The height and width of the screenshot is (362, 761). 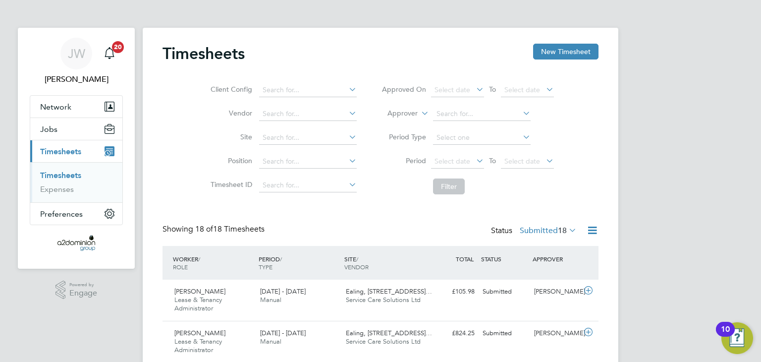 I want to click on span: Powered by, so click(x=83, y=284).